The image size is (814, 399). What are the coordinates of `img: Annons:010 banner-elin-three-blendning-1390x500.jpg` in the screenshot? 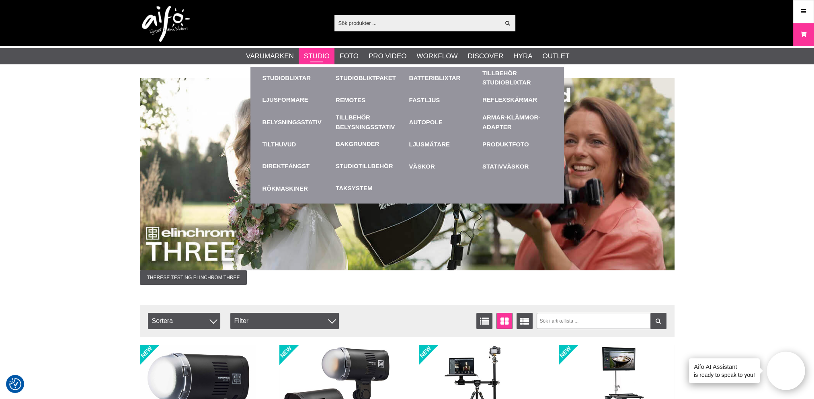 It's located at (407, 174).